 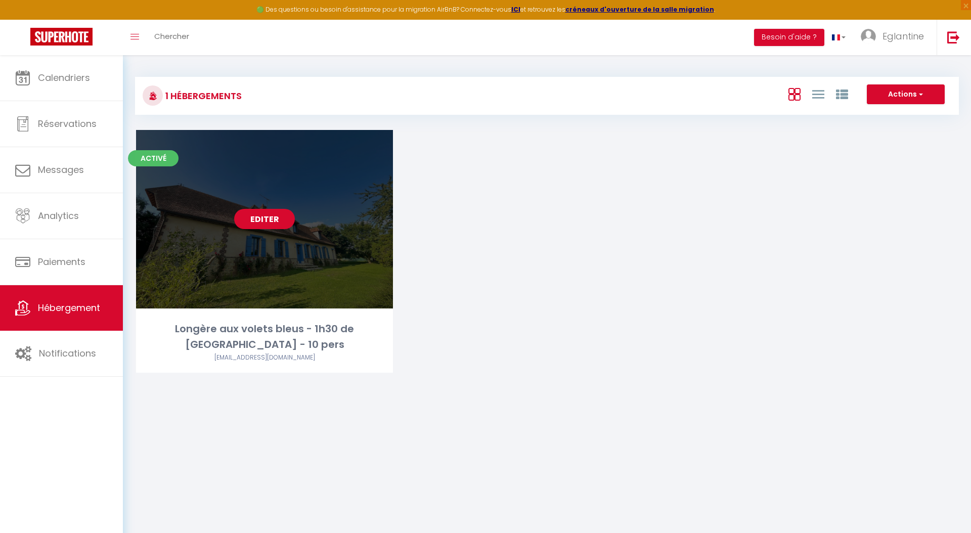 What do you see at coordinates (61, 169) in the screenshot?
I see `span: Messages` at bounding box center [61, 169].